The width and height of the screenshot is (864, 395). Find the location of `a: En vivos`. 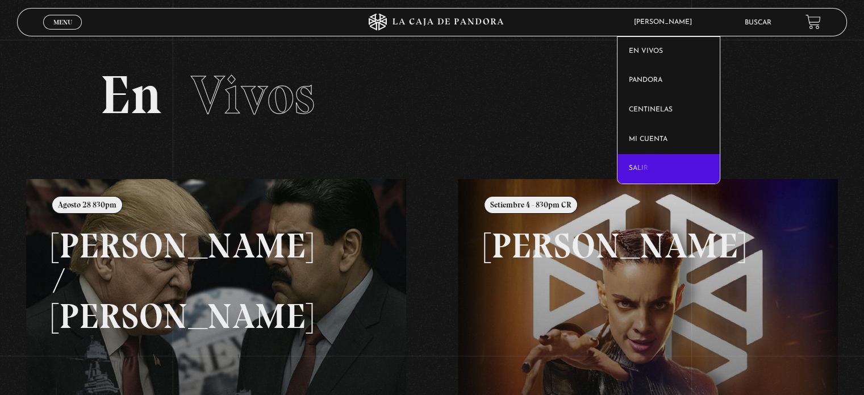

a: En vivos is located at coordinates (669, 52).